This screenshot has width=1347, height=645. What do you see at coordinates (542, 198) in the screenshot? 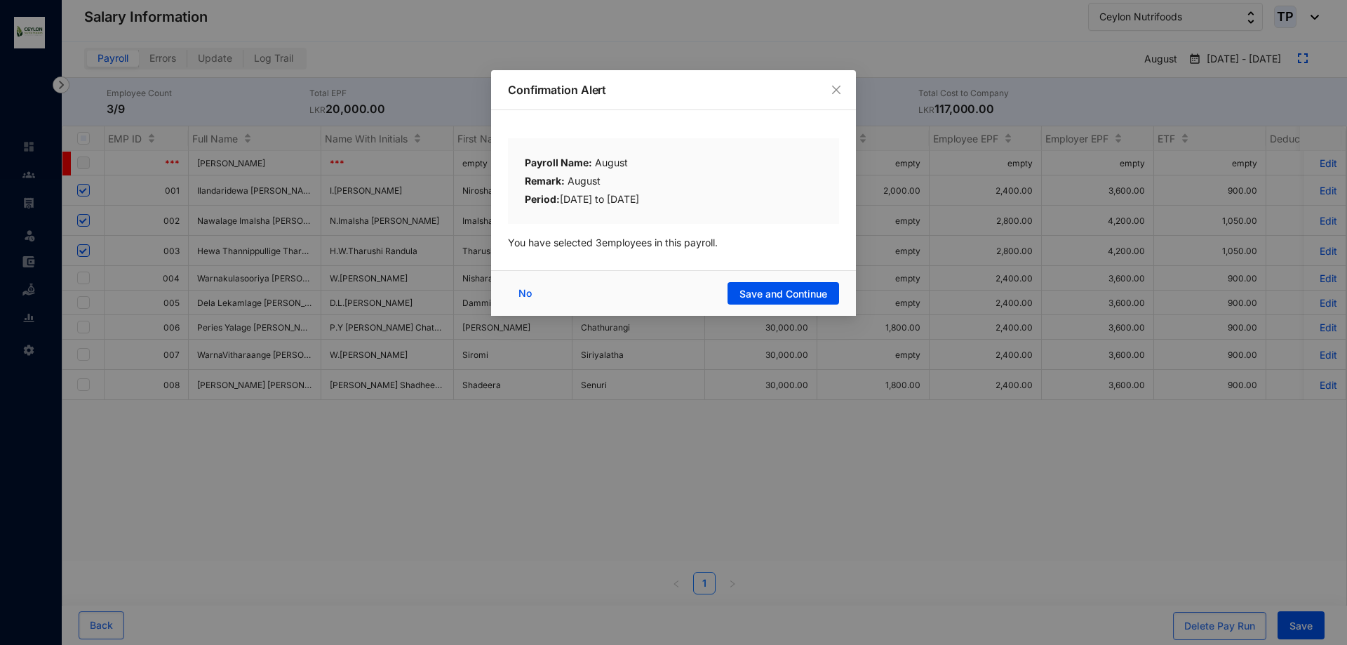
I see `b: Period:` at bounding box center [542, 198].